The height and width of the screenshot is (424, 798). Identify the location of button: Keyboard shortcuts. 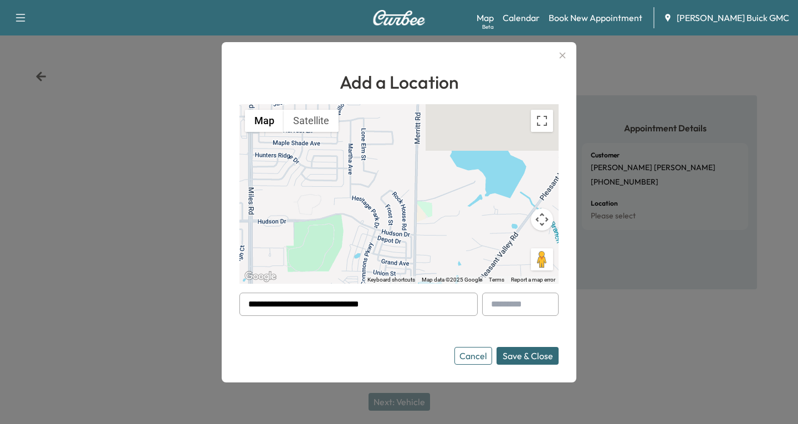
(391, 280).